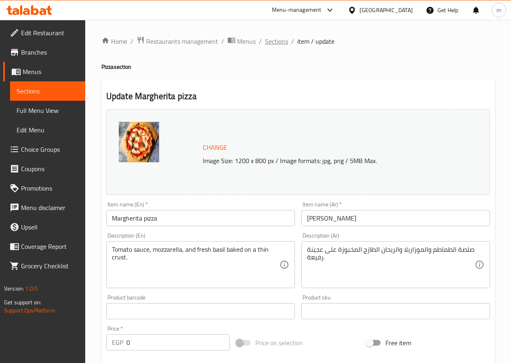 The image size is (511, 363). I want to click on a: Full Menu View, so click(48, 110).